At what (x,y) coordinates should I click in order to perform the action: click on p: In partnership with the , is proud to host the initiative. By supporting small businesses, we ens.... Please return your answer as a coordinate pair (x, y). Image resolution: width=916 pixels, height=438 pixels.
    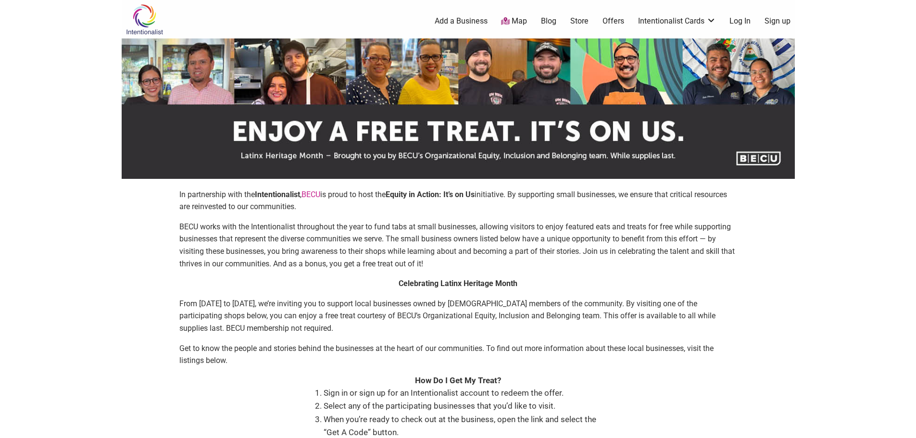
    Looking at the image, I should click on (458, 200).